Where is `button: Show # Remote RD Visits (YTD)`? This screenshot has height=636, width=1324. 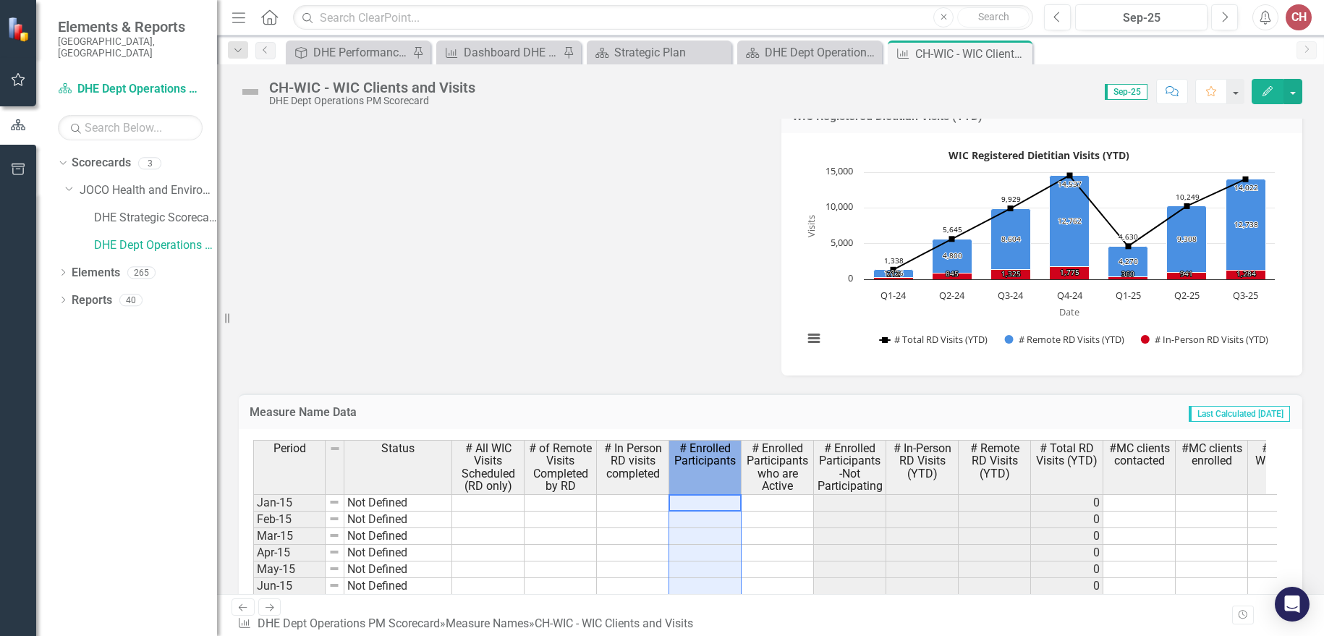 button: Show # Remote RD Visits (YTD) is located at coordinates (1065, 339).